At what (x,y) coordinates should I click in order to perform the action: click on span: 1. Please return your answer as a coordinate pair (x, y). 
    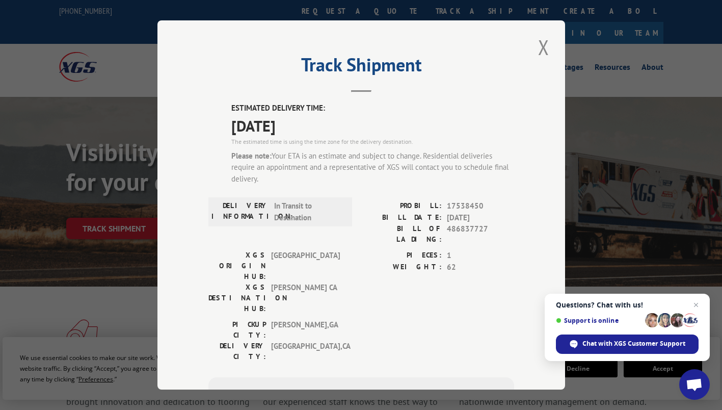
    Looking at the image, I should click on (480, 255).